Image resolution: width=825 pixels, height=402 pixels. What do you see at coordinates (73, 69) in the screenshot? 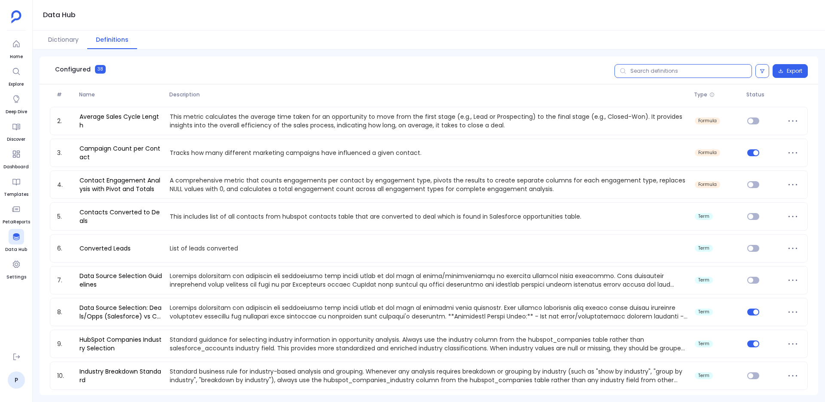
I see `span: Configured` at bounding box center [73, 69].